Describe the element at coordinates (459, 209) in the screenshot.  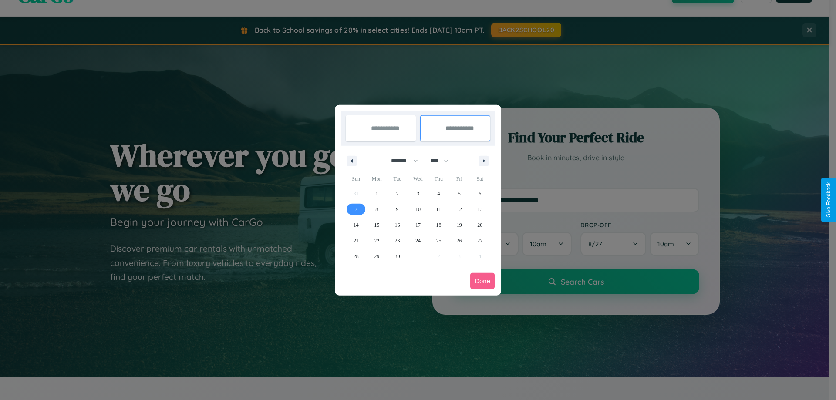
I see `span: 12` at that location.